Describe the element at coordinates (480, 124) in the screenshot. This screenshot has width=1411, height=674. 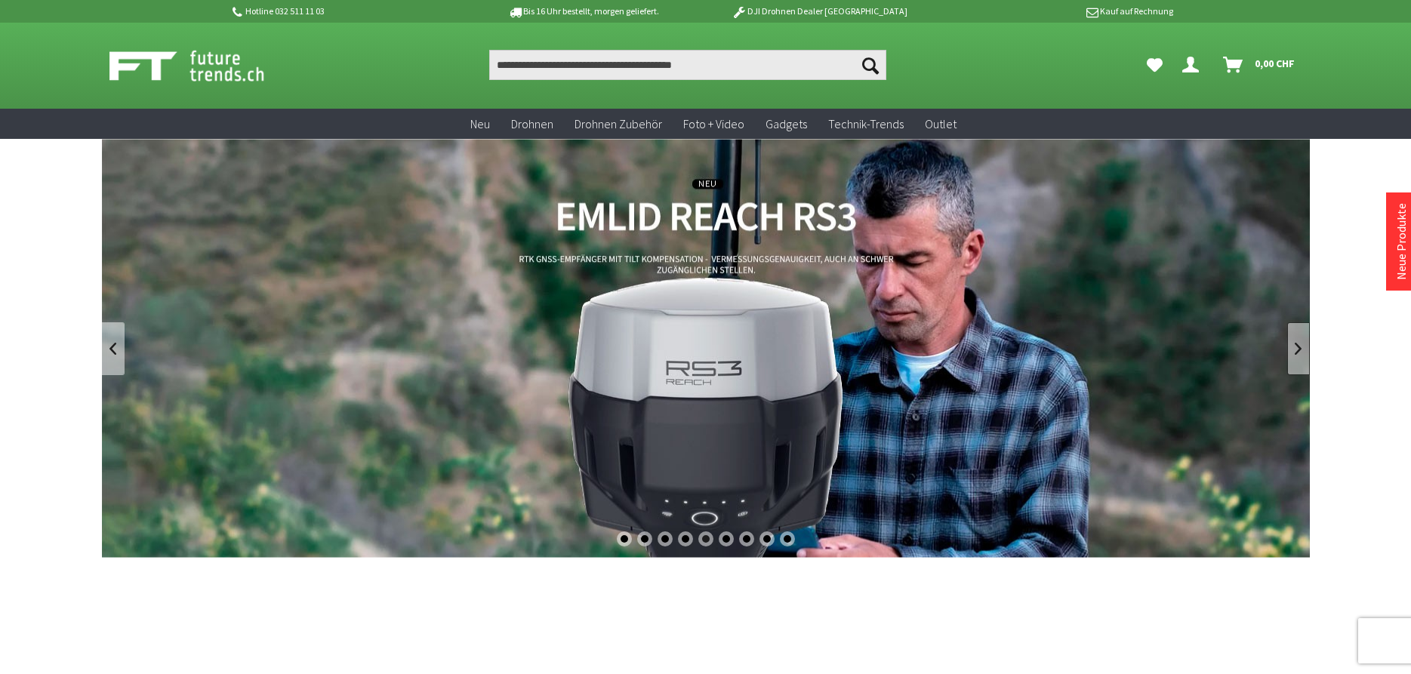
I see `span: Neu` at that location.